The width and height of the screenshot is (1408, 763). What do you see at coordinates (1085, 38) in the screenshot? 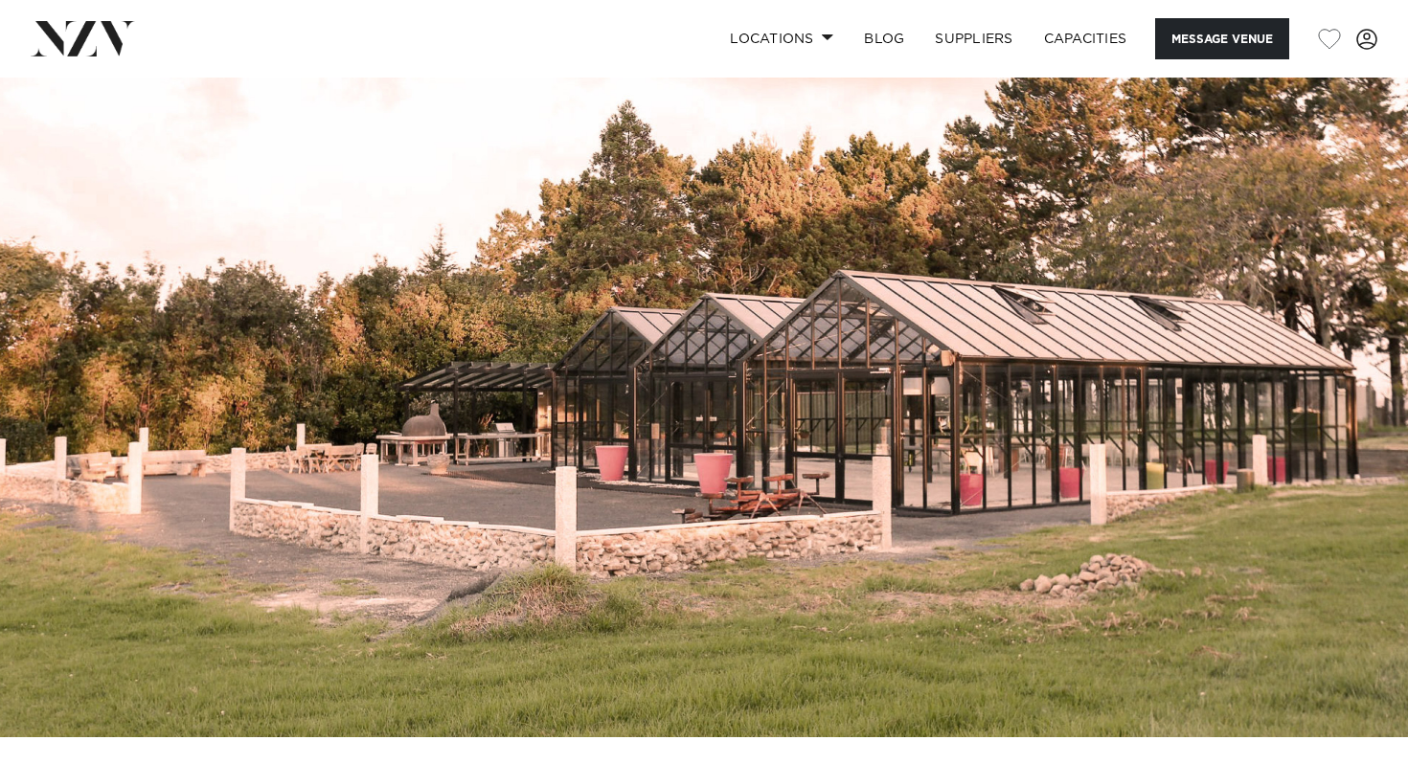
I see `a: Capacities` at bounding box center [1085, 38].